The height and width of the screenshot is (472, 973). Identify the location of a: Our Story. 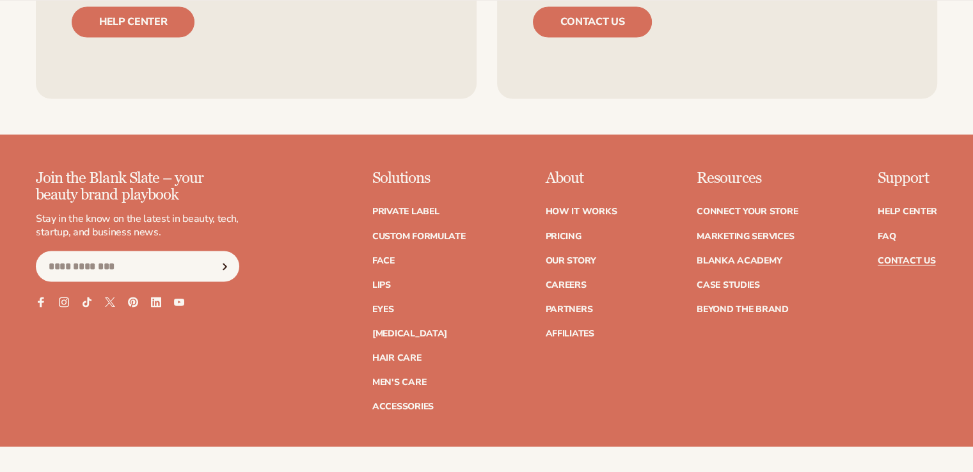
(570, 260).